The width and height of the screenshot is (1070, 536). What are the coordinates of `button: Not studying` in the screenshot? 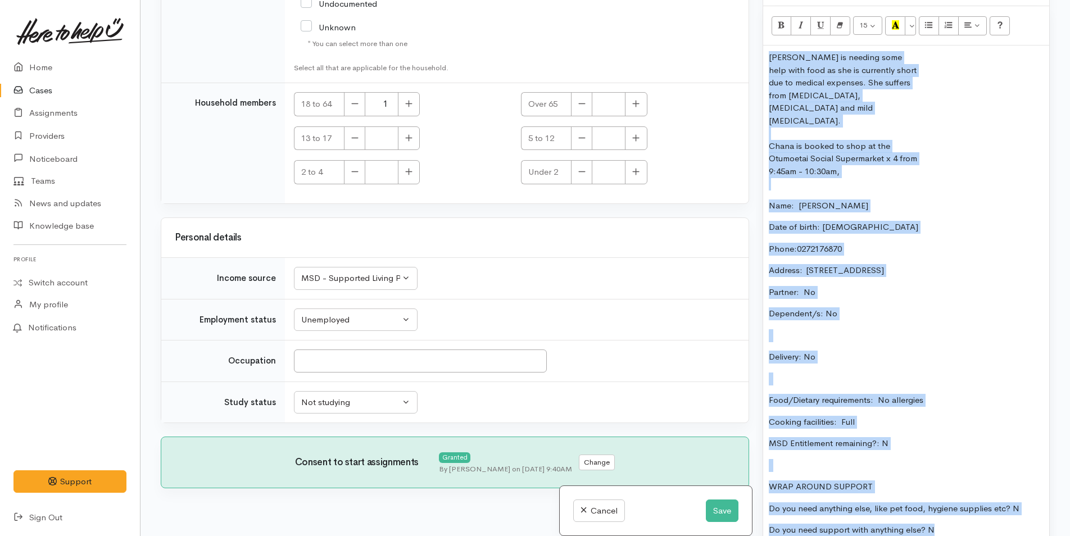 It's located at (356, 402).